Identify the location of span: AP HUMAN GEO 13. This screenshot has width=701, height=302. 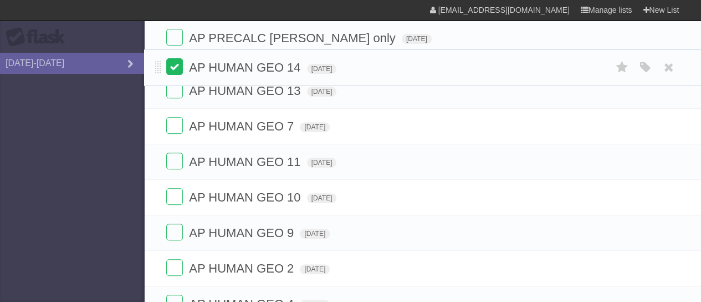
(246, 90).